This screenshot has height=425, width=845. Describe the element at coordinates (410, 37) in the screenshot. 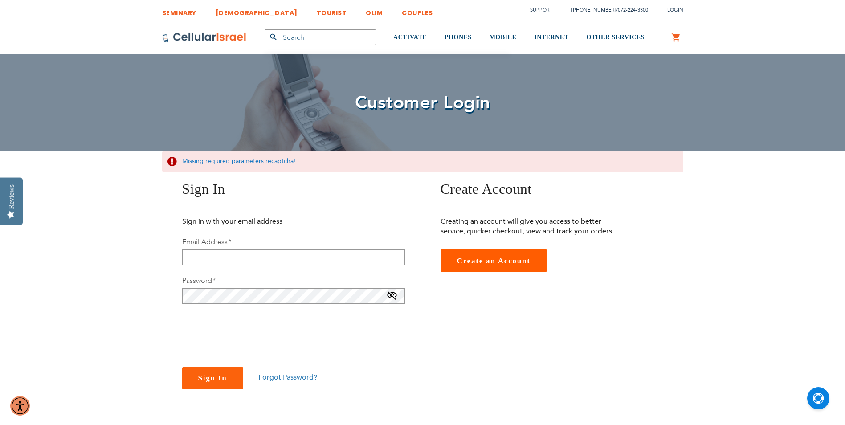

I see `span: ACTIVATE` at that location.